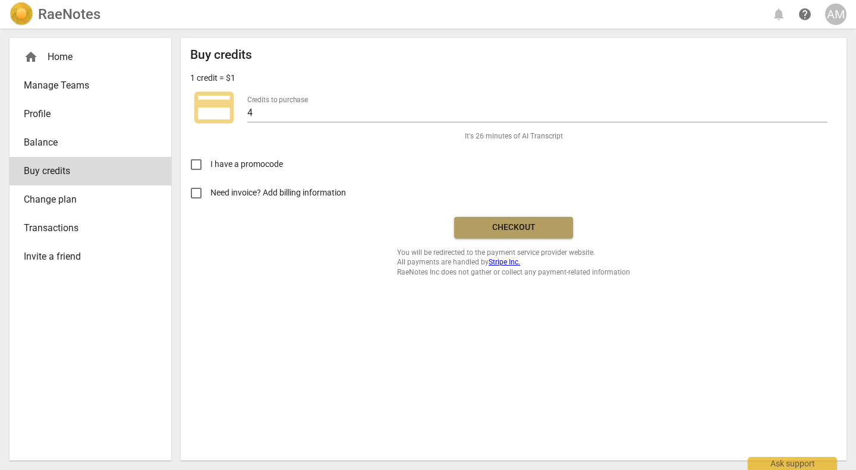  Describe the element at coordinates (279, 193) in the screenshot. I see `span: Need invoice? Add billing information` at that location.